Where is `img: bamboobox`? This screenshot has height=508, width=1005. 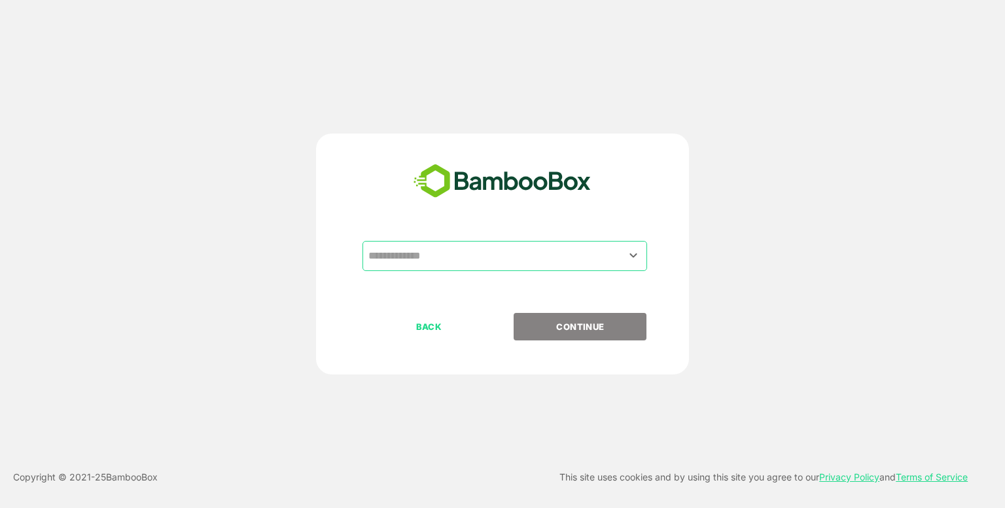
img: bamboobox is located at coordinates (502, 181).